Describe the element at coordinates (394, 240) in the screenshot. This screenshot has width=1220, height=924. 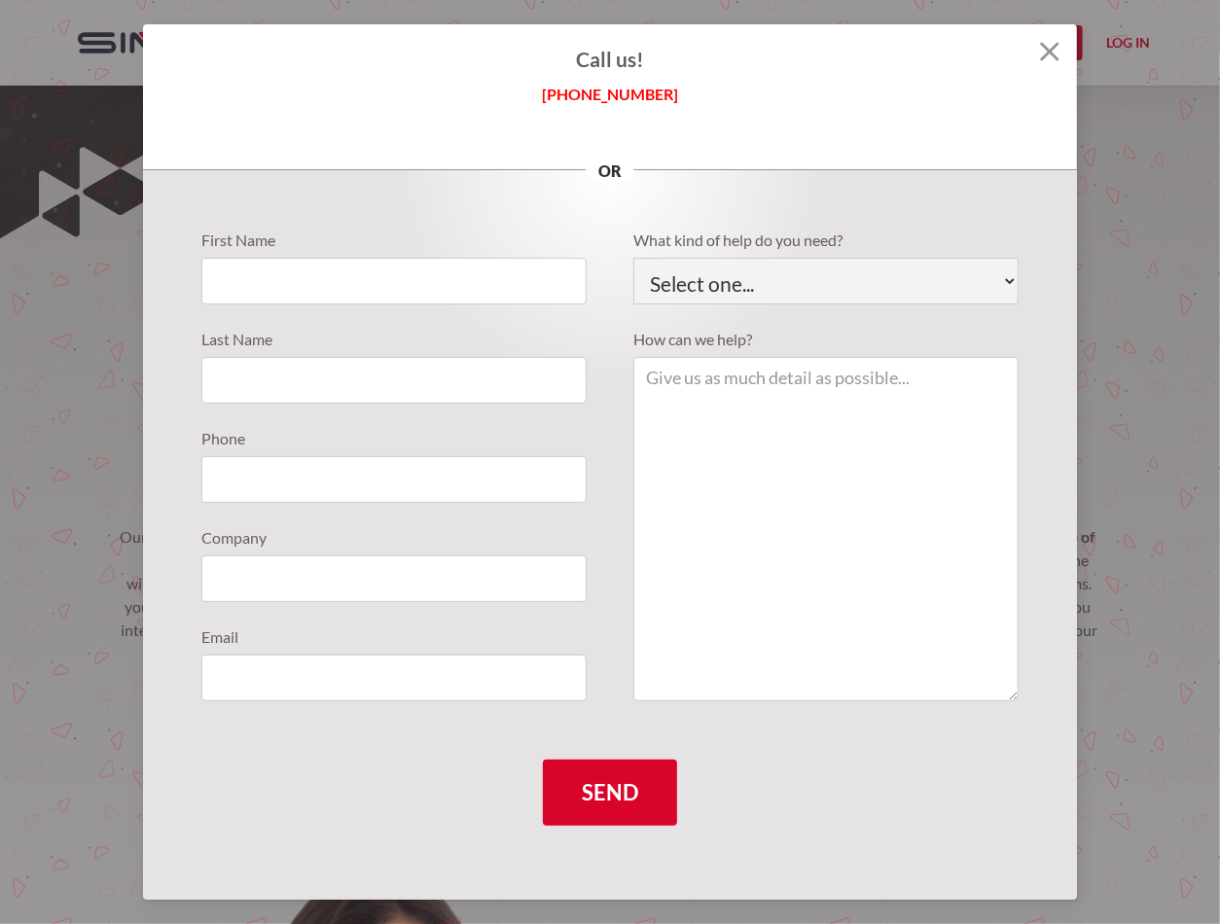
I see `label: First Name` at that location.